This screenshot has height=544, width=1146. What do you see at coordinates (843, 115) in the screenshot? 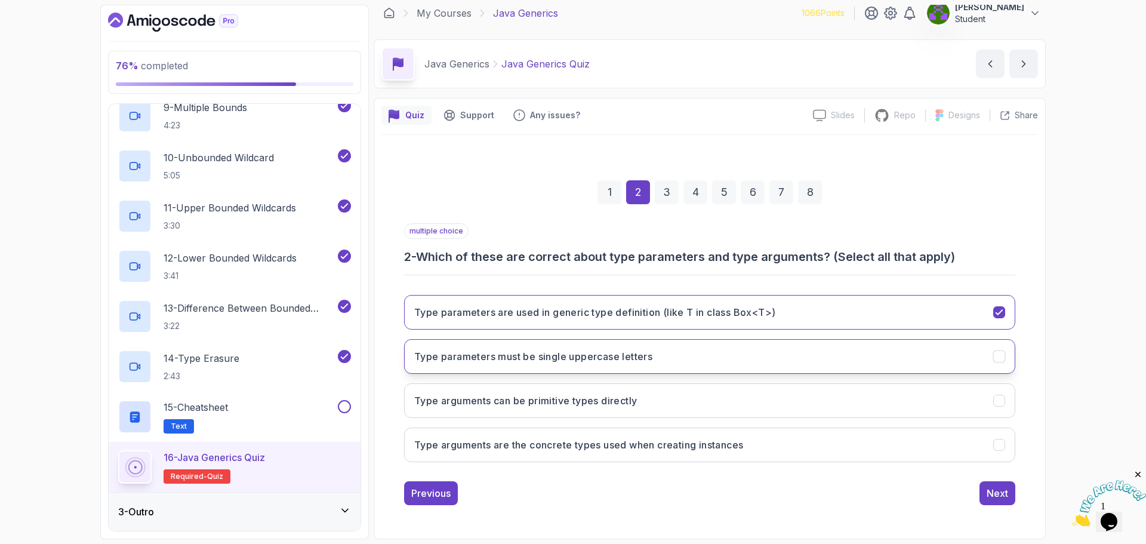
I see `p: Slides` at bounding box center [843, 115].